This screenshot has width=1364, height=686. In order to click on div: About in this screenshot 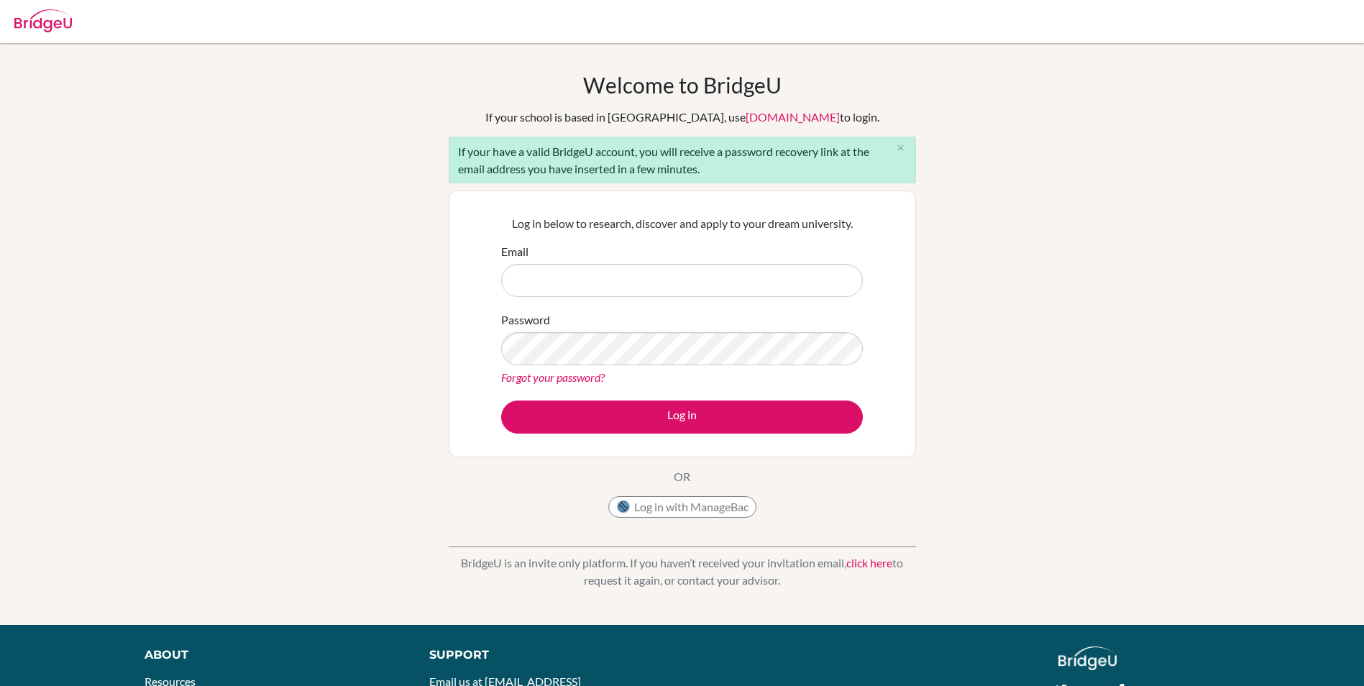, I will do `click(270, 655)`.